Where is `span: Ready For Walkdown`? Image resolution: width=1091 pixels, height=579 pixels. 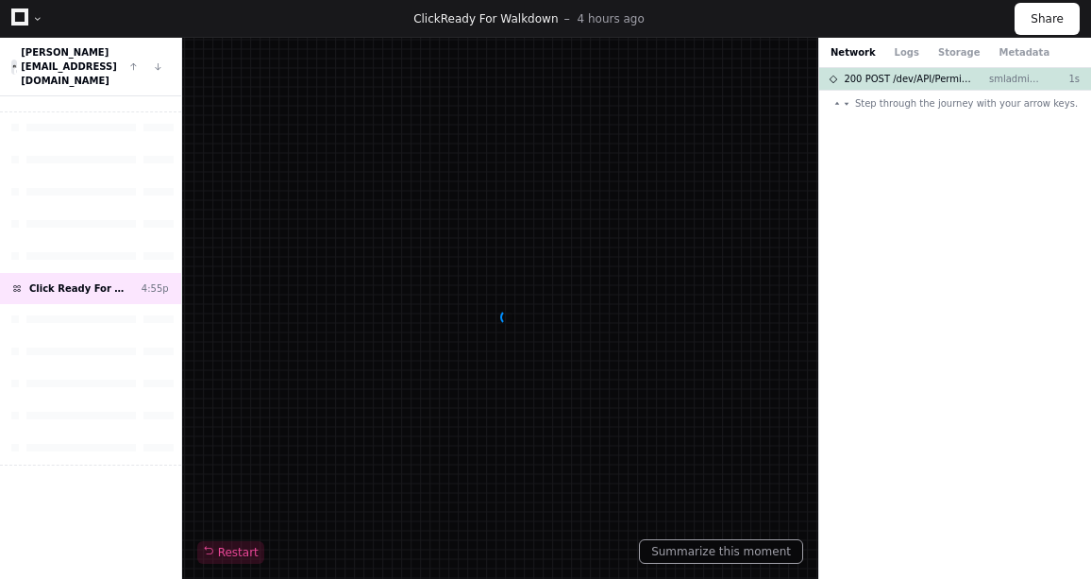
span: Ready For Walkdown is located at coordinates (499, 19).